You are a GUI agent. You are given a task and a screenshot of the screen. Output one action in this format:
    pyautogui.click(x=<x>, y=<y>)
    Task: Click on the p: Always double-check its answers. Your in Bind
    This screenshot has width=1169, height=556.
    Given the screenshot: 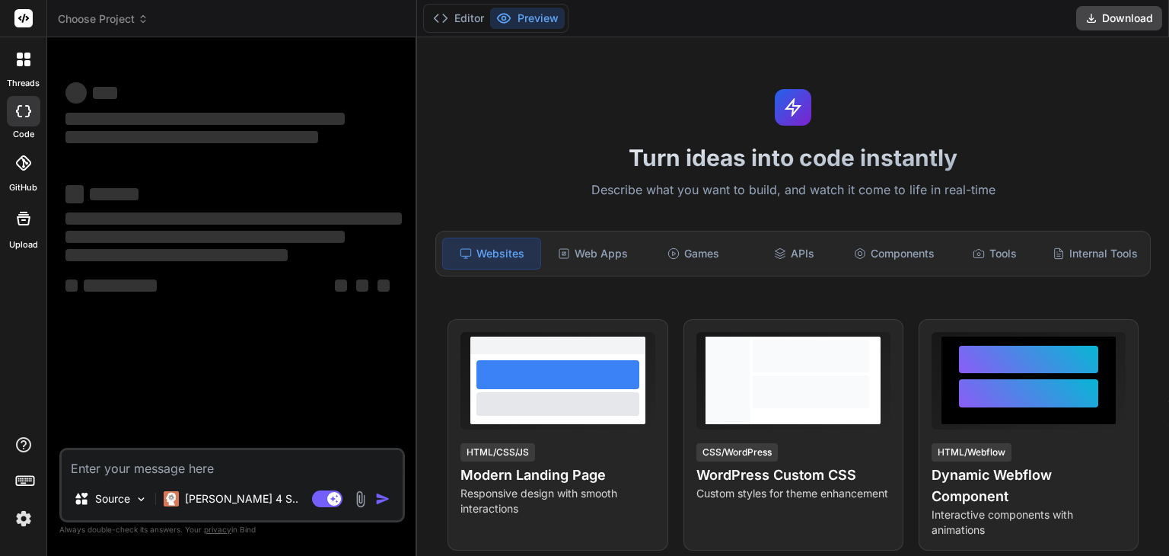 What is the action you would take?
    pyautogui.click(x=232, y=529)
    